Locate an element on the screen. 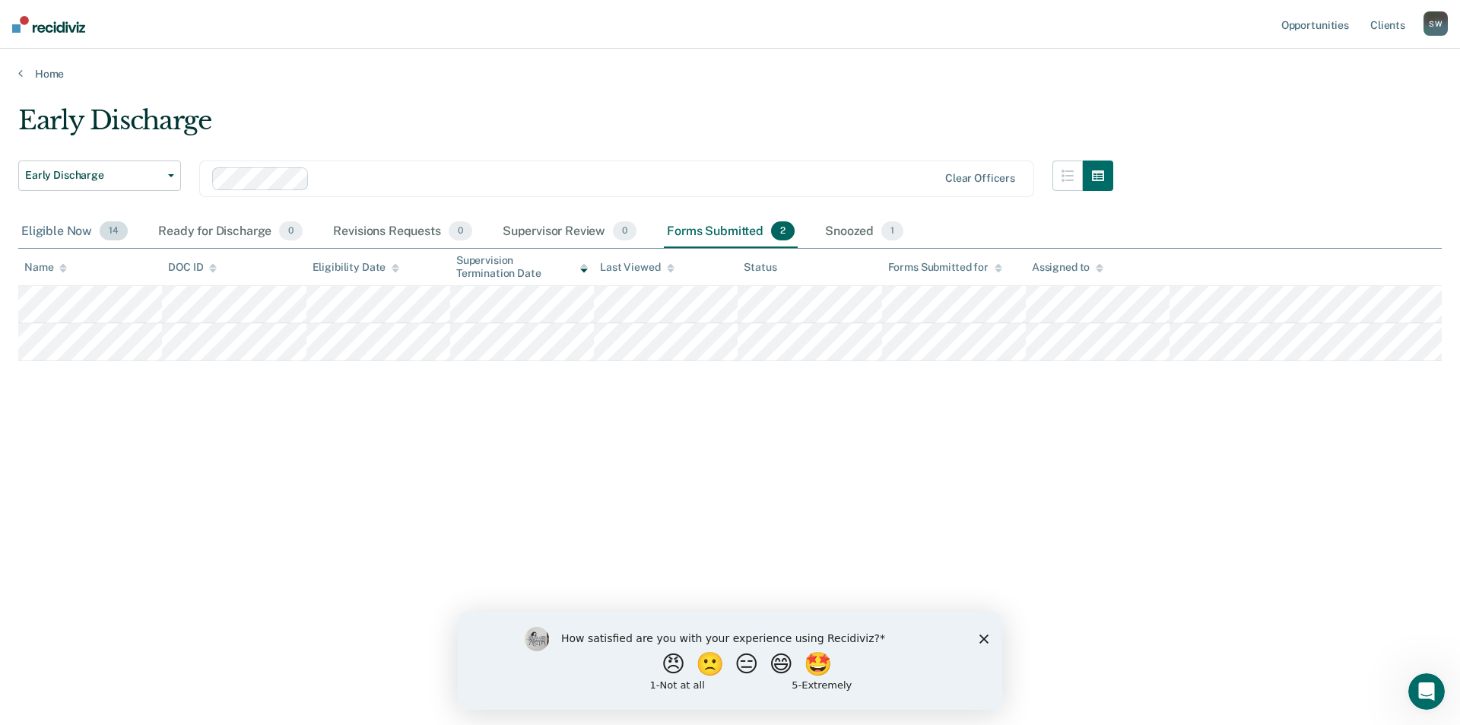 The image size is (1460, 725). div: DOC ID is located at coordinates (192, 267).